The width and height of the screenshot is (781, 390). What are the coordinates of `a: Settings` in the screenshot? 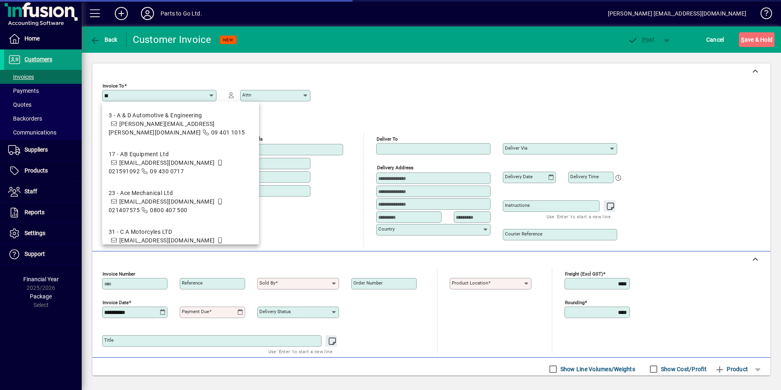 It's located at (43, 233).